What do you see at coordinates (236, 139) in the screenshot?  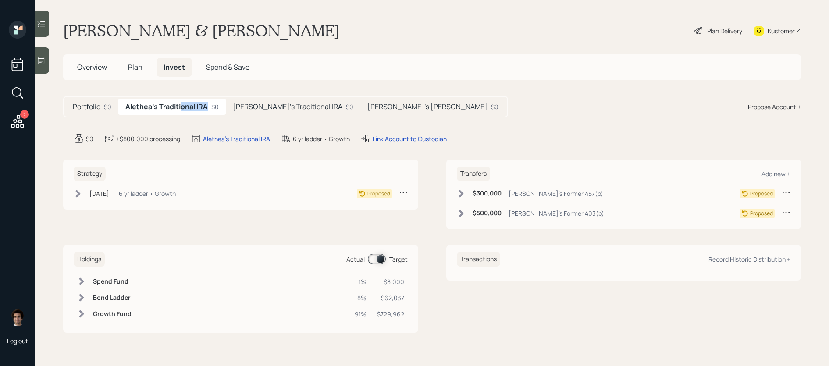 I see `div: Alethea's Traditional IRA` at bounding box center [236, 139].